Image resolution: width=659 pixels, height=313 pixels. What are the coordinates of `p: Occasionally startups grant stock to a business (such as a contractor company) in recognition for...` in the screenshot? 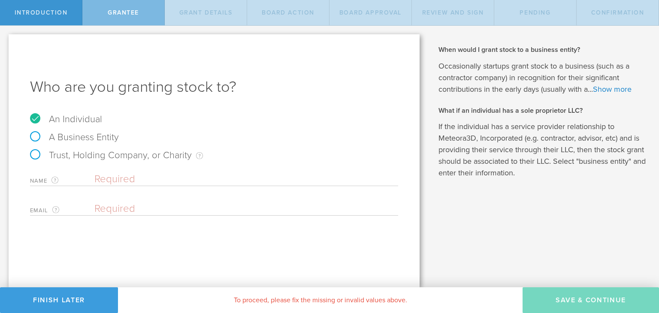 It's located at (542, 78).